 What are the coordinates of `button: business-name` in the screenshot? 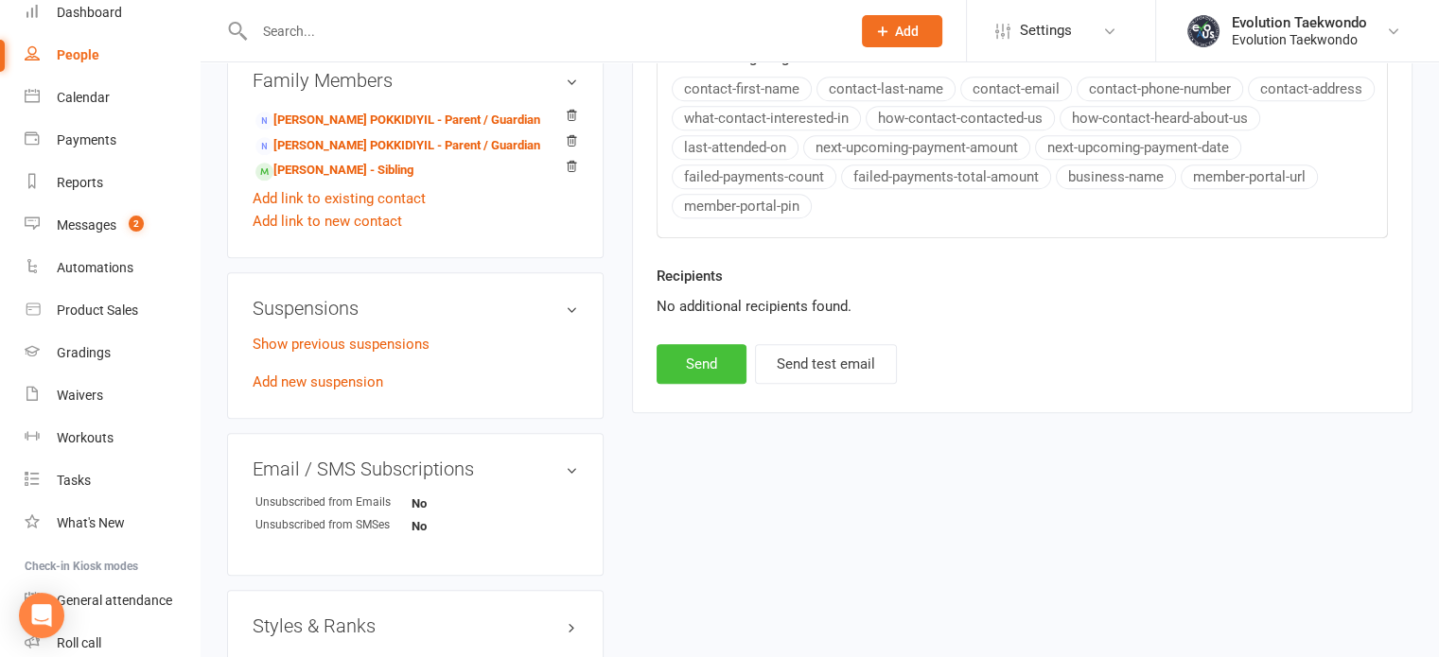 It's located at (1115, 177).